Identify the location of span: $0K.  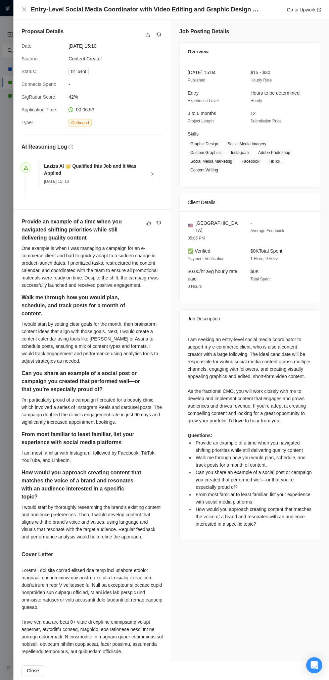
(254, 271).